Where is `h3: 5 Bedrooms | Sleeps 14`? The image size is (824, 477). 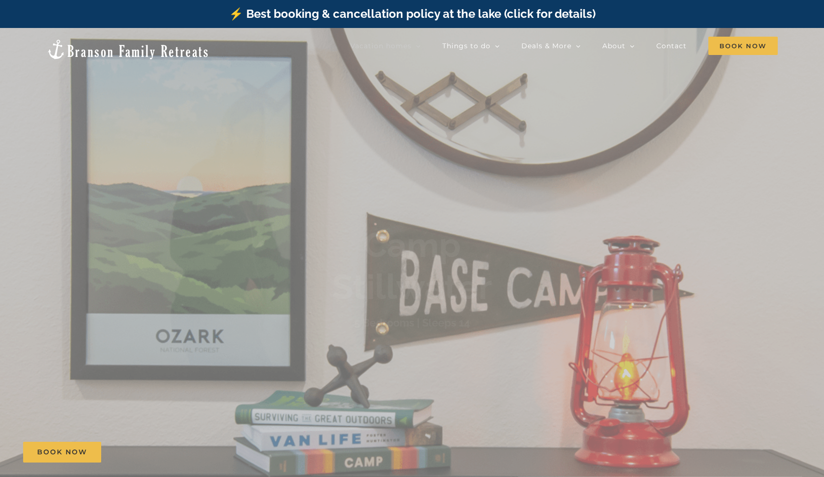 h3: 5 Bedrooms | Sleeps 14 is located at coordinates (412, 322).